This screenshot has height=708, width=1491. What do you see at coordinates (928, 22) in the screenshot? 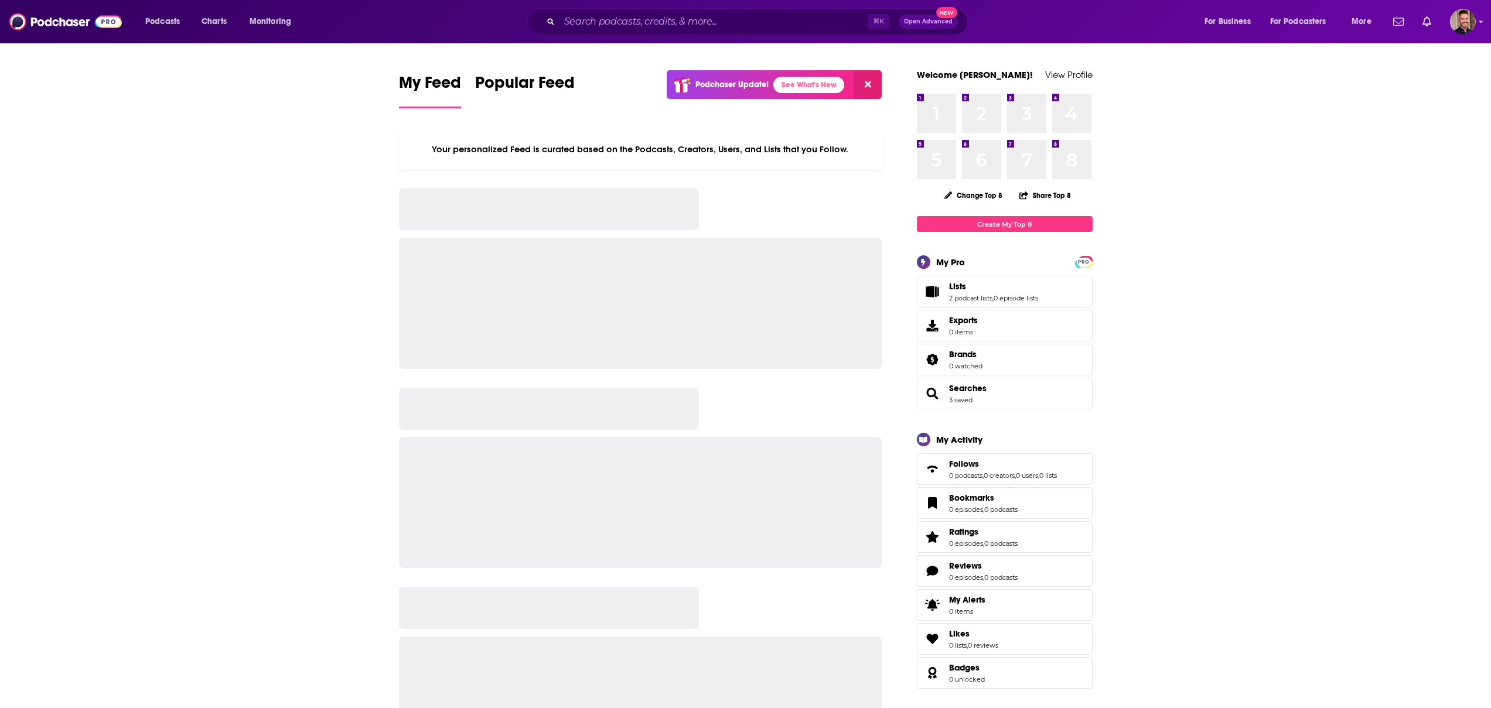
I see `button: Open AdvancedNew` at bounding box center [928, 22].